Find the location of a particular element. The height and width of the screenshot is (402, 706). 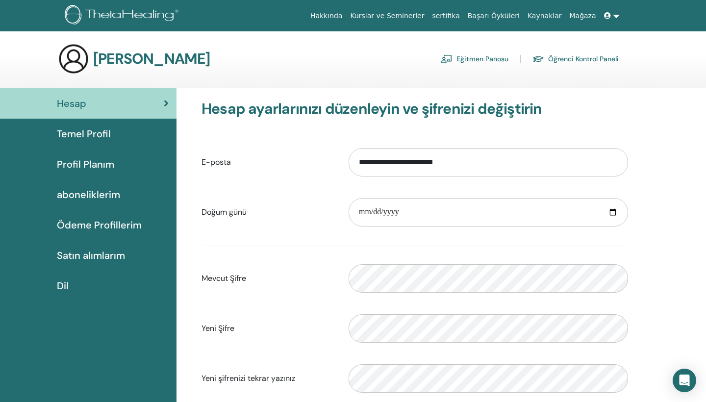

div: Open Intercom Messenger is located at coordinates (685, 381).